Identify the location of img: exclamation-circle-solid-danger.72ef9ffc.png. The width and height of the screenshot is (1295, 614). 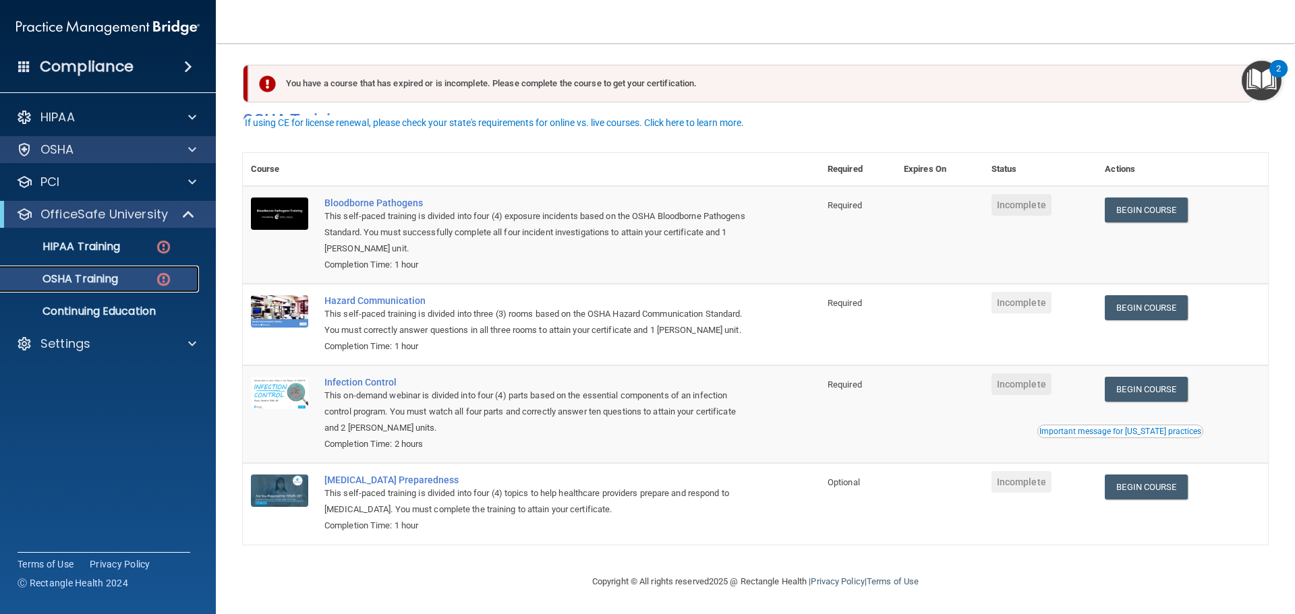
(267, 84).